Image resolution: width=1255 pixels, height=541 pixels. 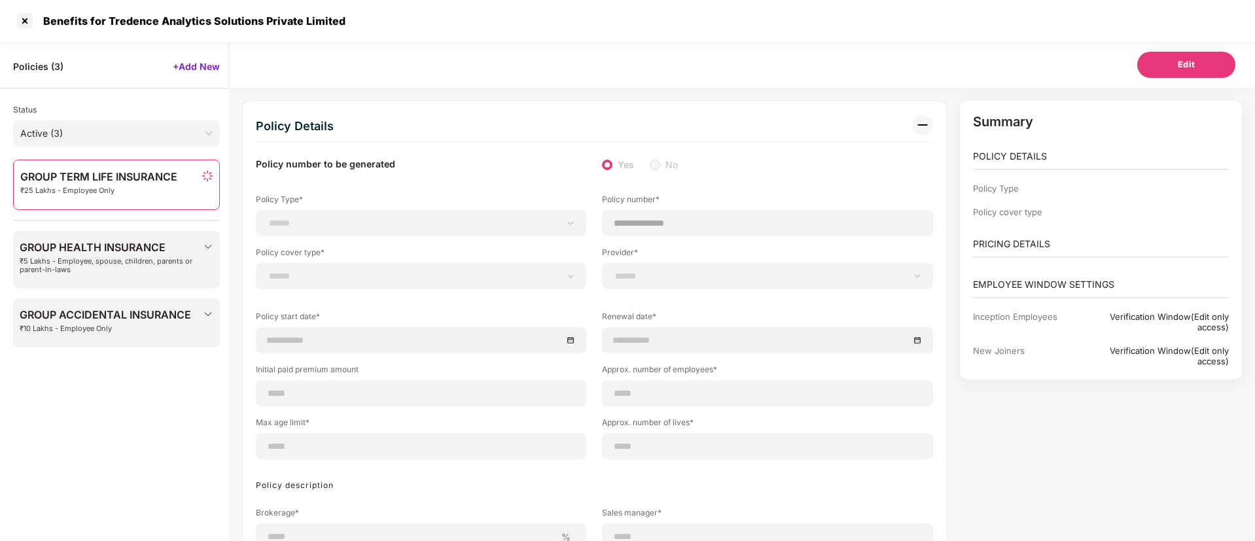 What do you see at coordinates (25, 109) in the screenshot?
I see `span: Status` at bounding box center [25, 109].